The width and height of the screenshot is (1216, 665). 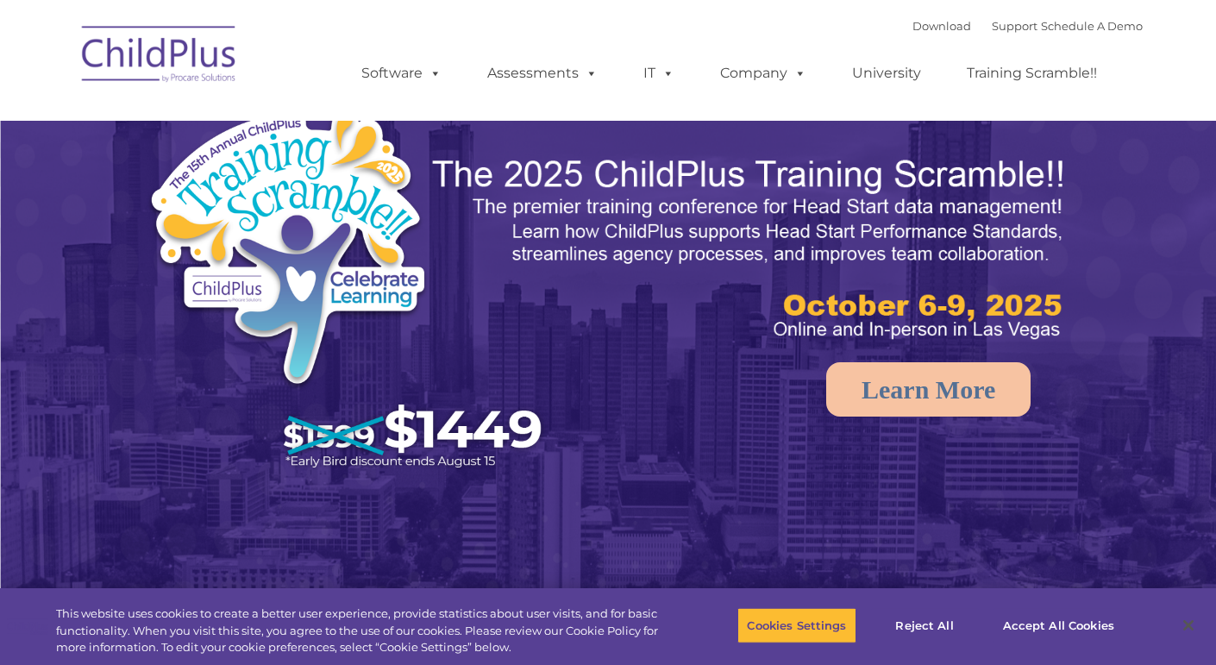 I want to click on a: Assessments, so click(x=543, y=73).